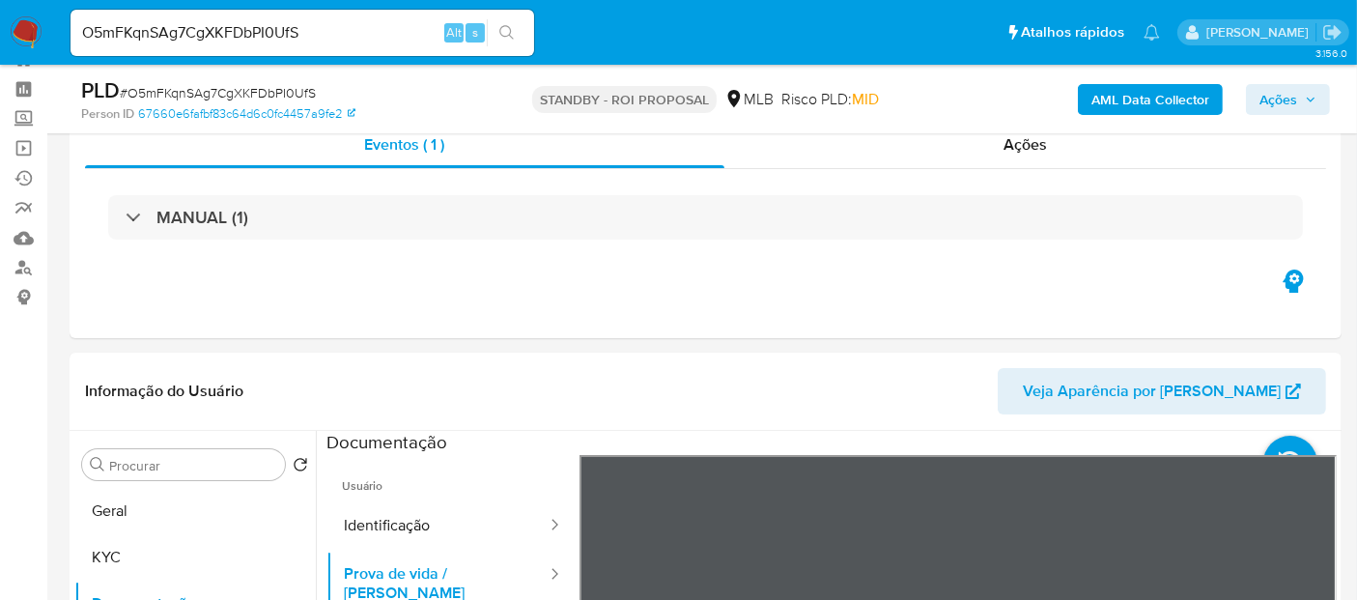  Describe the element at coordinates (1331, 53) in the screenshot. I see `span: 3.156.0` at that location.